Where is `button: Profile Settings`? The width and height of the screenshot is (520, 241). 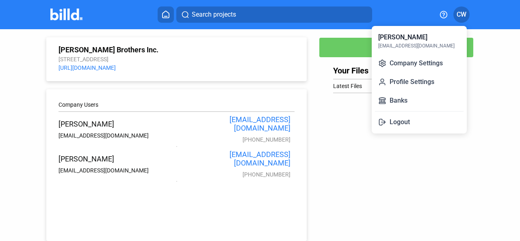
button: Profile Settings is located at coordinates (419, 82).